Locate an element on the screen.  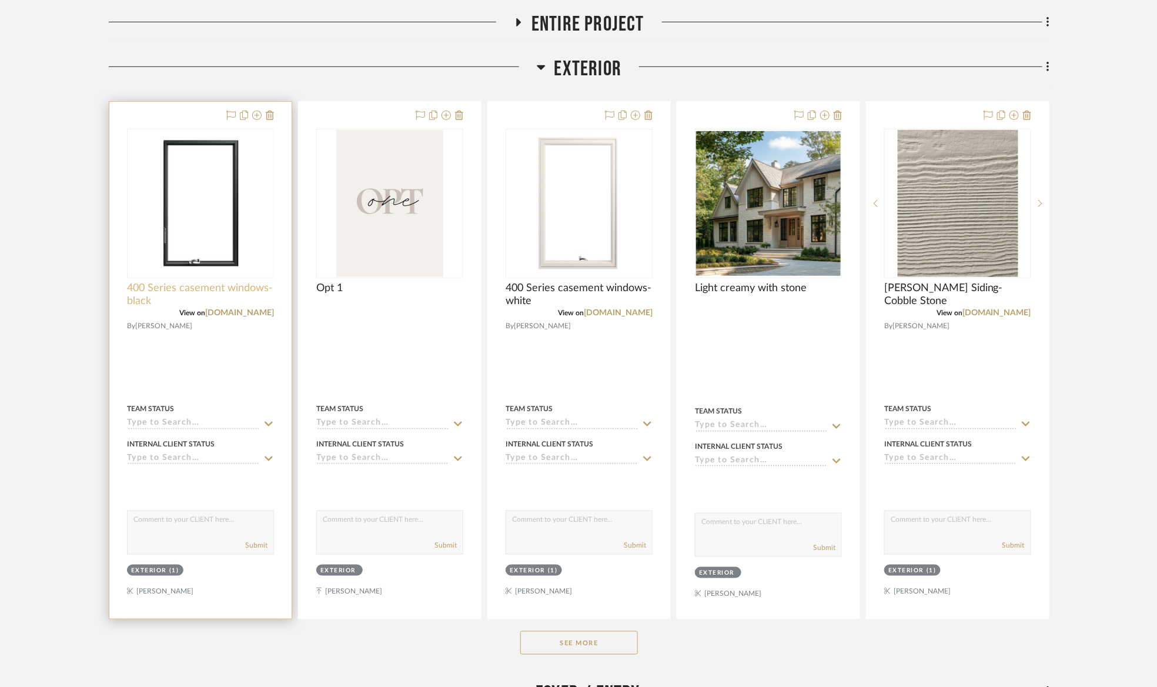
button: See More is located at coordinates (579, 642).